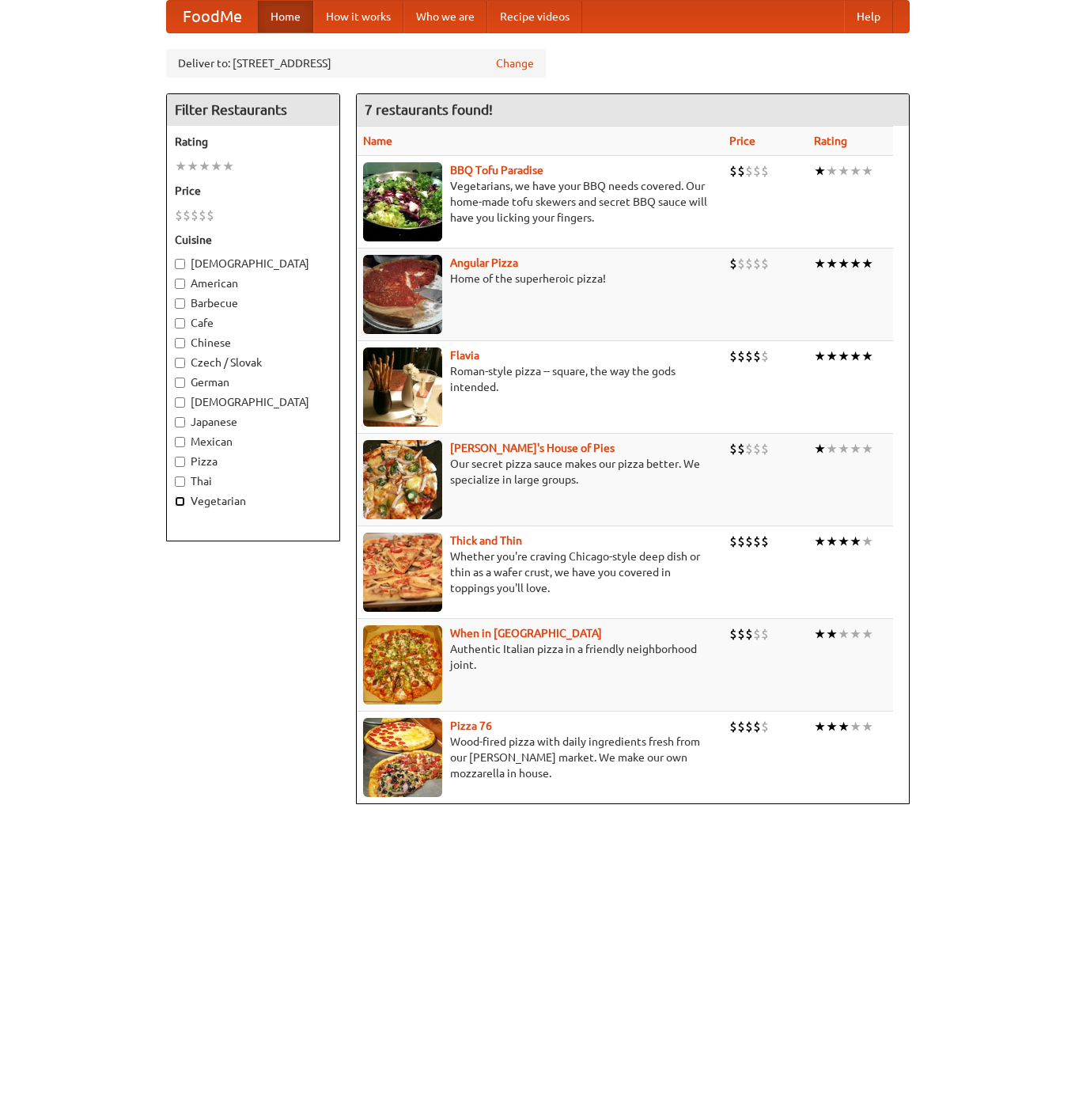 Image resolution: width=1075 pixels, height=1120 pixels. Describe the element at coordinates (486, 541) in the screenshot. I see `b: Thick and Thin` at that location.